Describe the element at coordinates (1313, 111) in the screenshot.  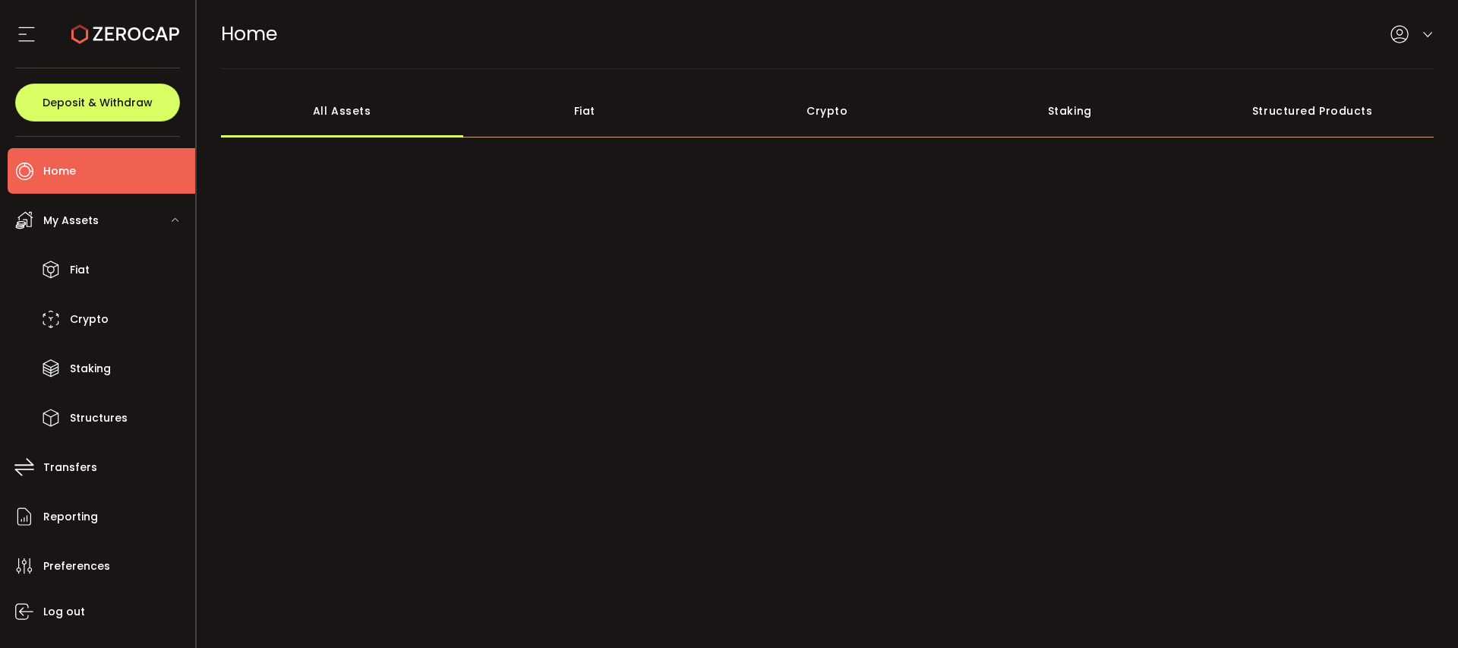
I see `div: Structured Products` at that location.